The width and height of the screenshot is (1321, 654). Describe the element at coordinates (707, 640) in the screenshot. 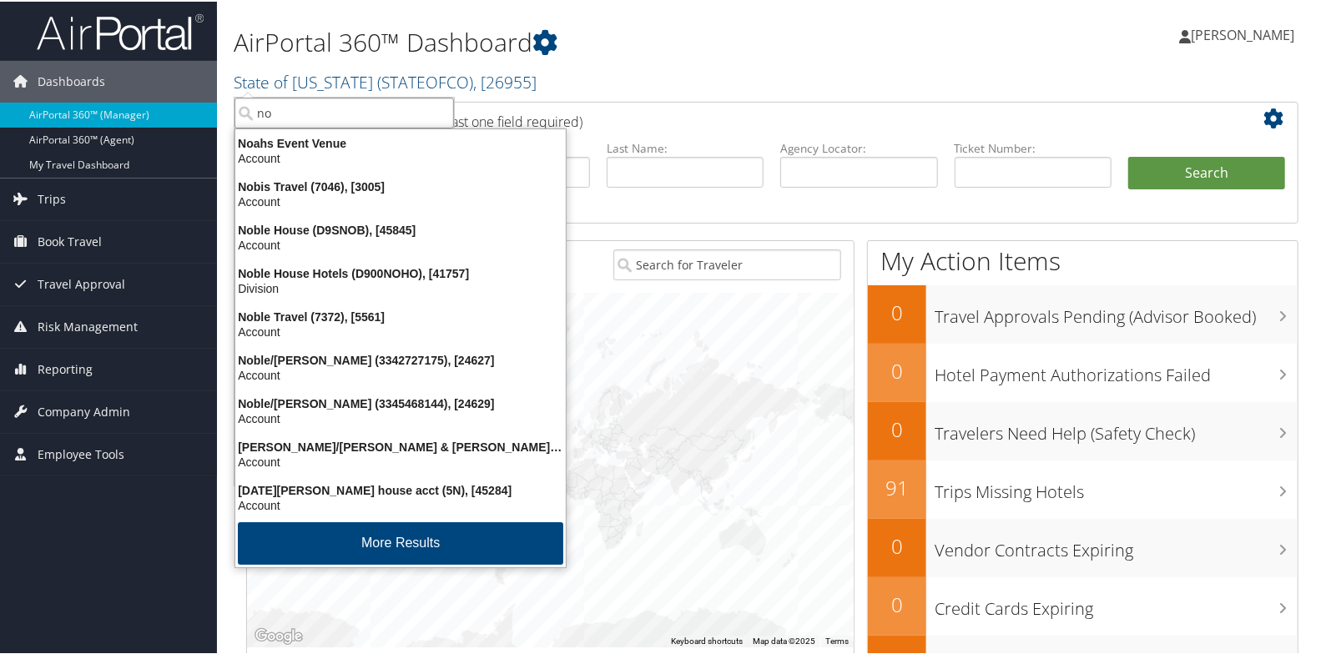

I see `button: Keyboard shortcuts` at that location.